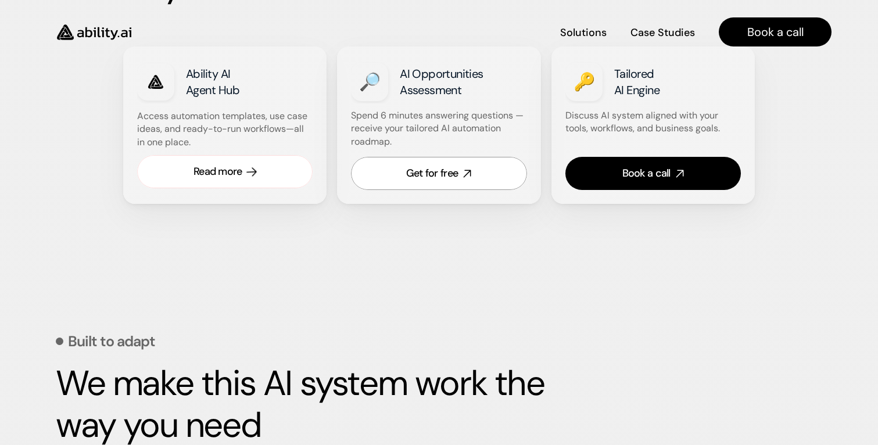 Image resolution: width=878 pixels, height=445 pixels. Describe the element at coordinates (112, 341) in the screenshot. I see `p: Built to adapt` at that location.